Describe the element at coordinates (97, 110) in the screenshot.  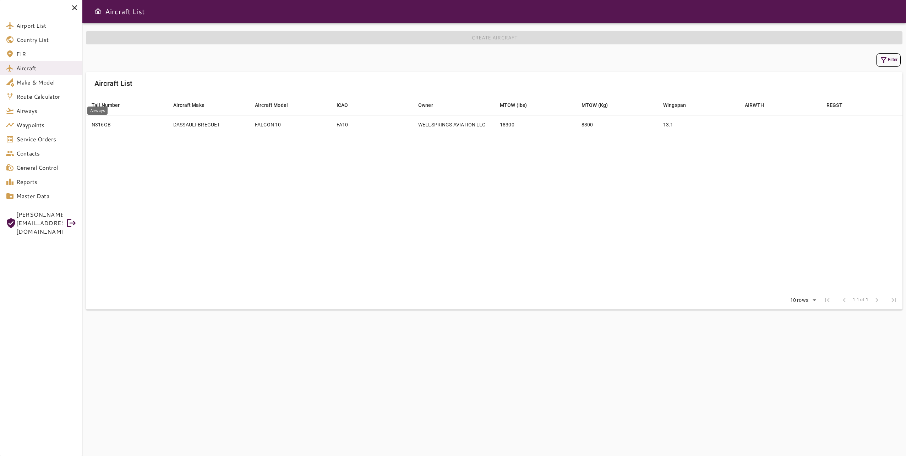
I see `div: Airways` at that location.